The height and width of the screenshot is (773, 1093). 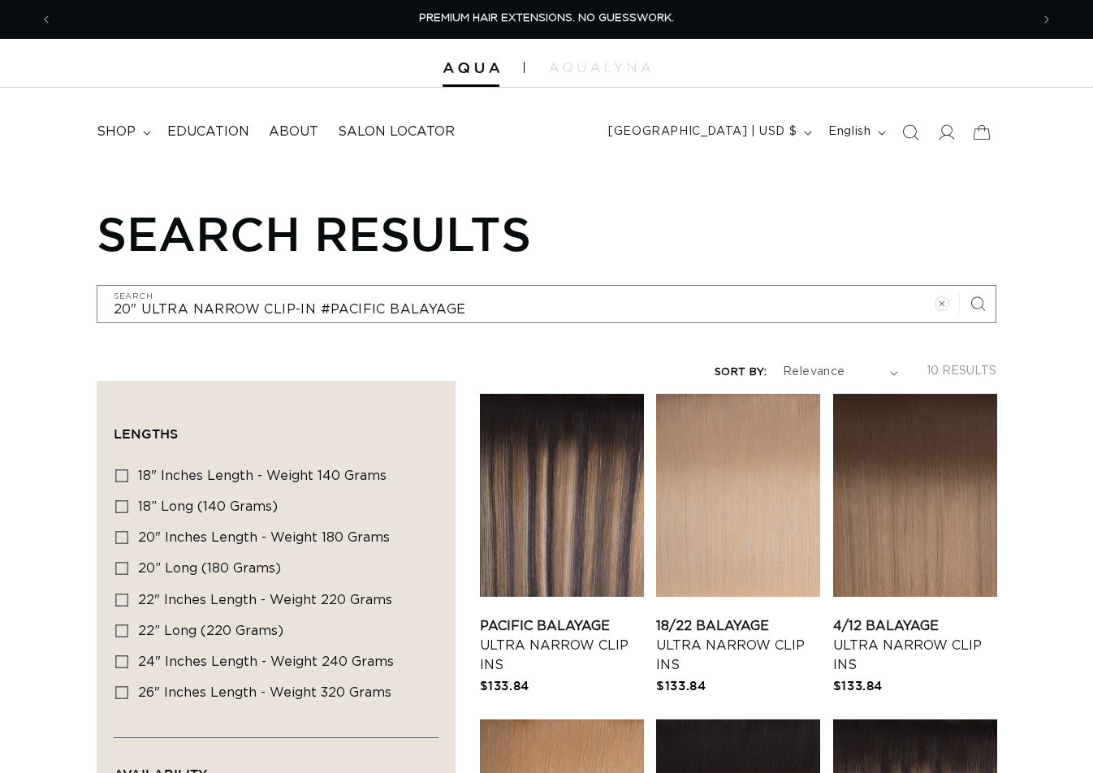 What do you see at coordinates (1046, 19) in the screenshot?
I see `button: Next announcement` at bounding box center [1046, 19].